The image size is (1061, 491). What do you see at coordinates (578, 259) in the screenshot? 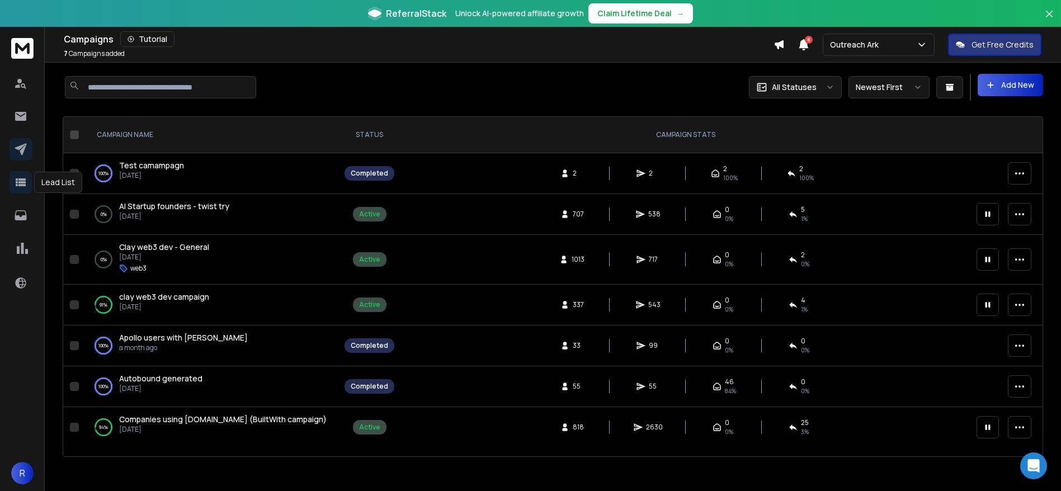
I see `span: 1013` at bounding box center [578, 259].